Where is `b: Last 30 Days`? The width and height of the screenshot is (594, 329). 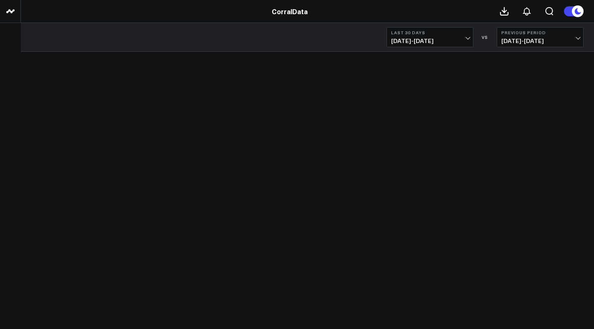
b: Last 30 Days is located at coordinates (430, 33).